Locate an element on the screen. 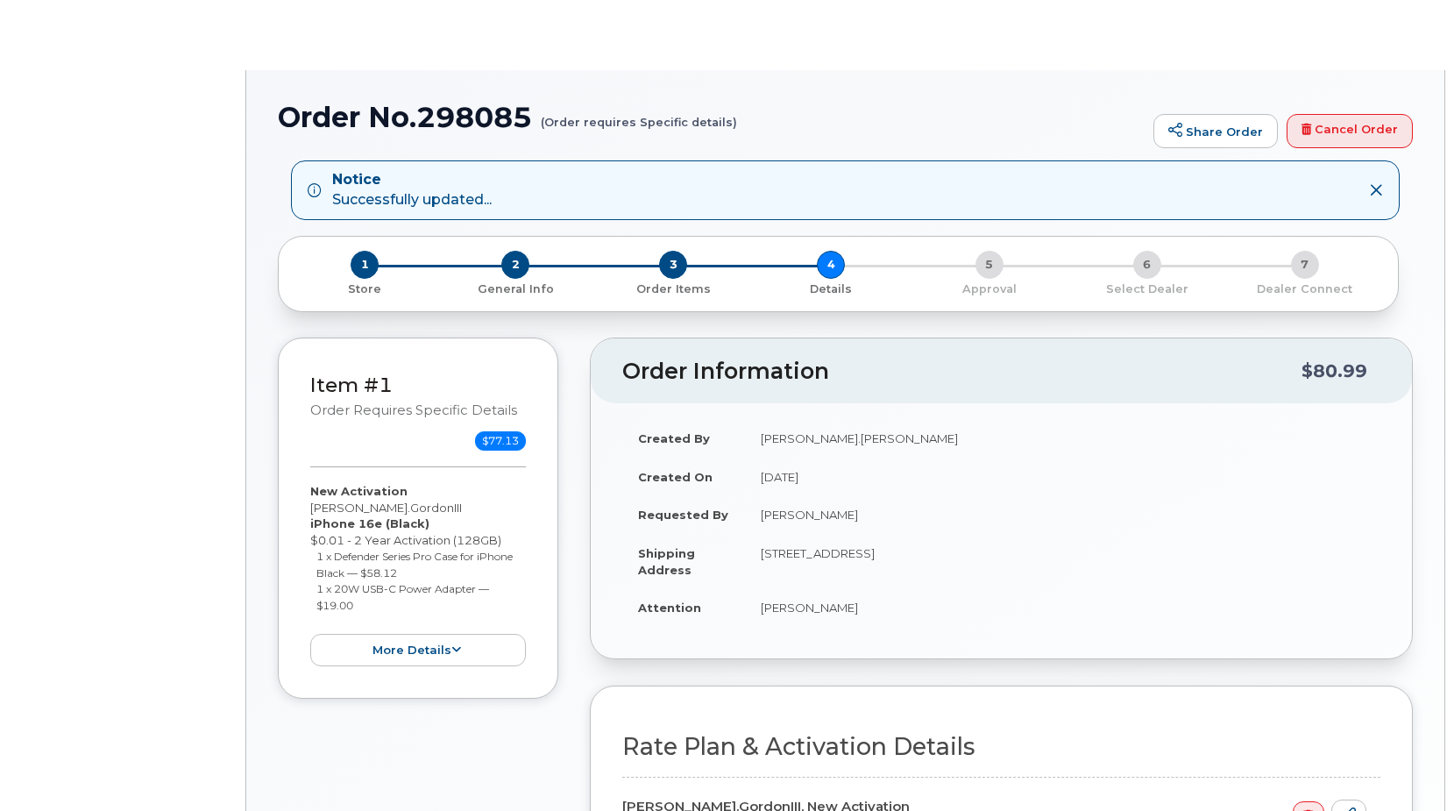  a: Cancel Order is located at coordinates (1350, 131).